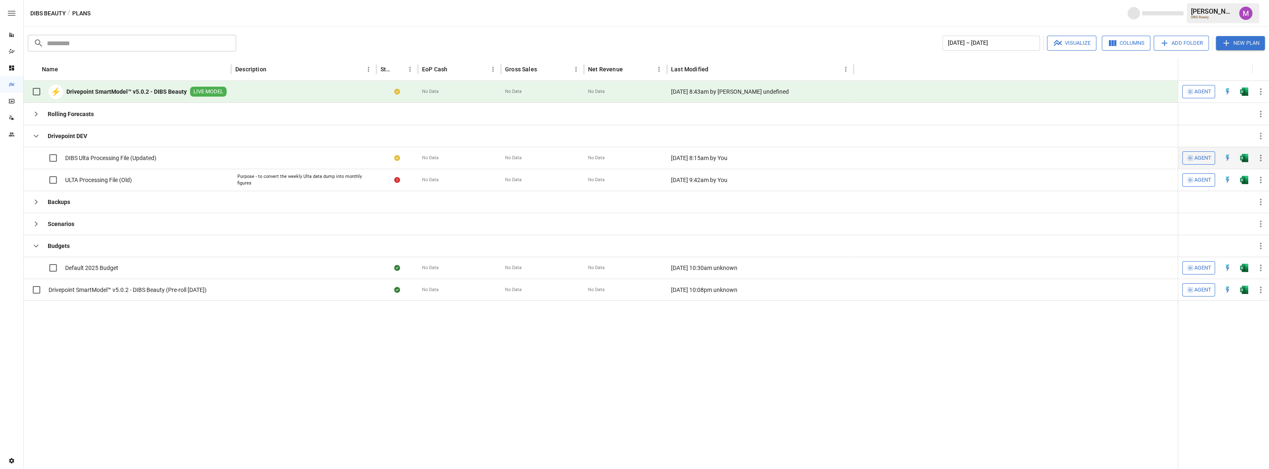 This screenshot has width=1269, height=469. Describe the element at coordinates (208, 92) in the screenshot. I see `span: LIVE MODEL` at that location.